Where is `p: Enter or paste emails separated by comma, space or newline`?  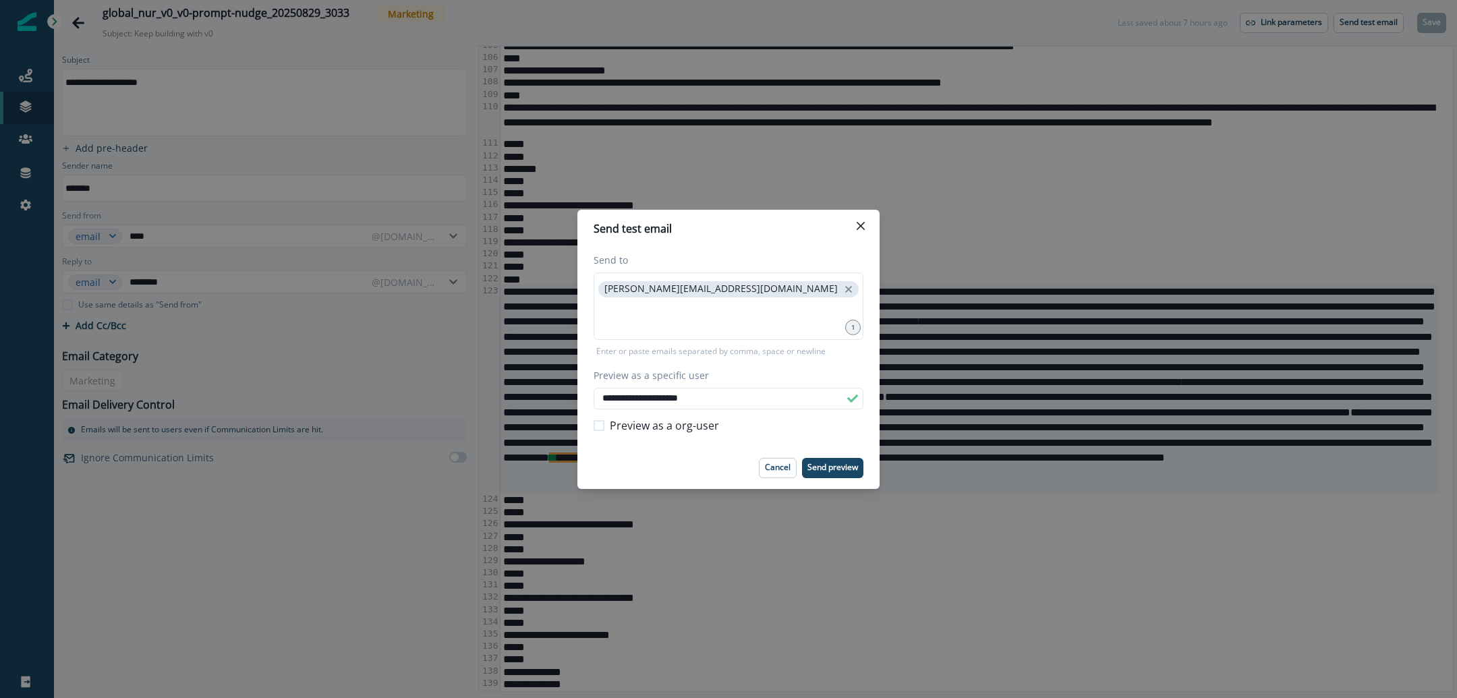 p: Enter or paste emails separated by comma, space or newline is located at coordinates (711, 351).